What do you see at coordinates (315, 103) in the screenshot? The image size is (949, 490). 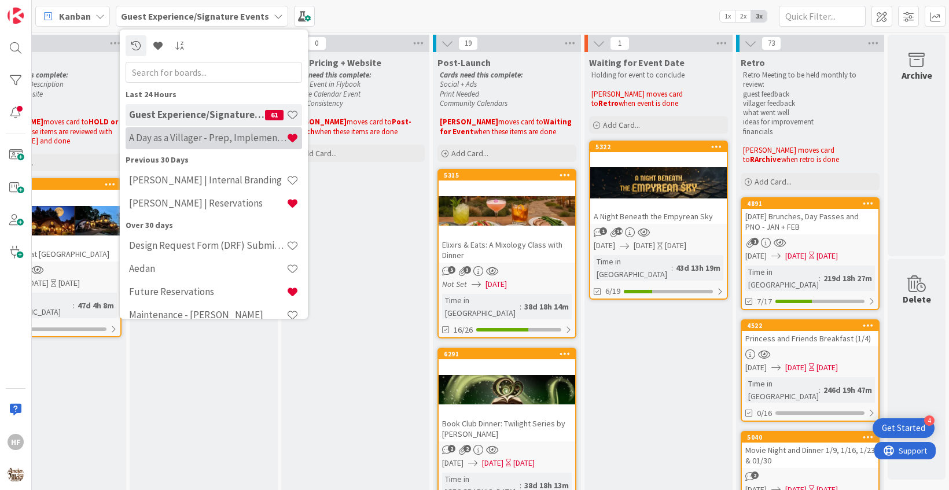 I see `em: Verify Consistency` at bounding box center [315, 103].